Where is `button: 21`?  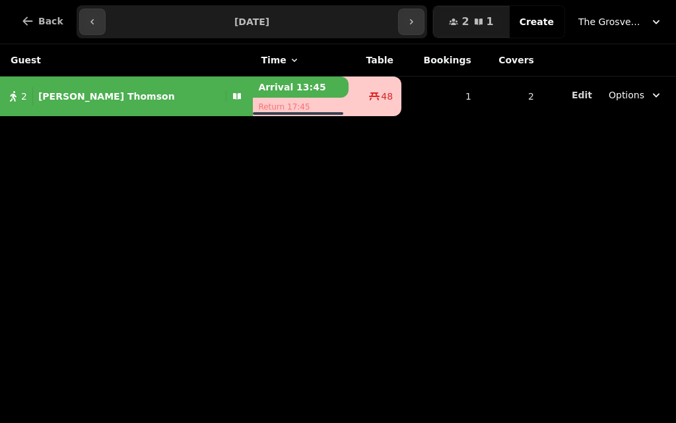
button: 21 is located at coordinates (471, 22).